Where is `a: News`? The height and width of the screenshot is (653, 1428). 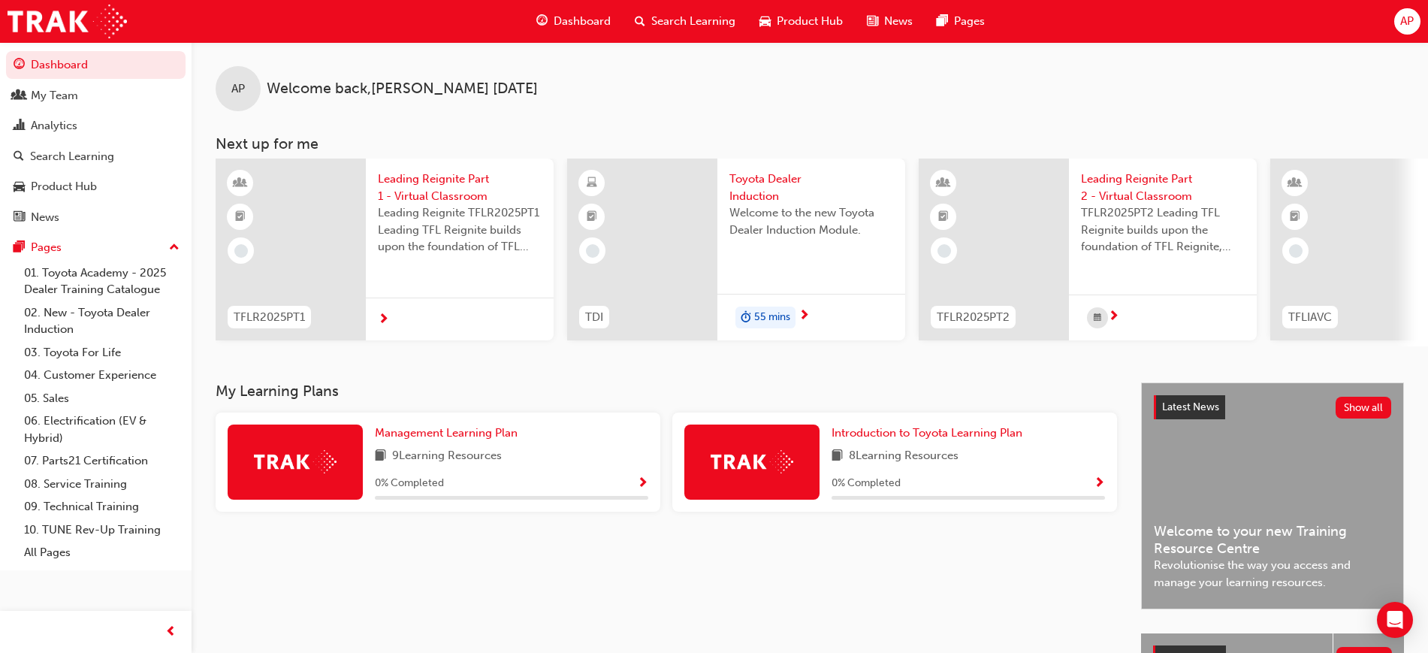 a: News is located at coordinates (95, 217).